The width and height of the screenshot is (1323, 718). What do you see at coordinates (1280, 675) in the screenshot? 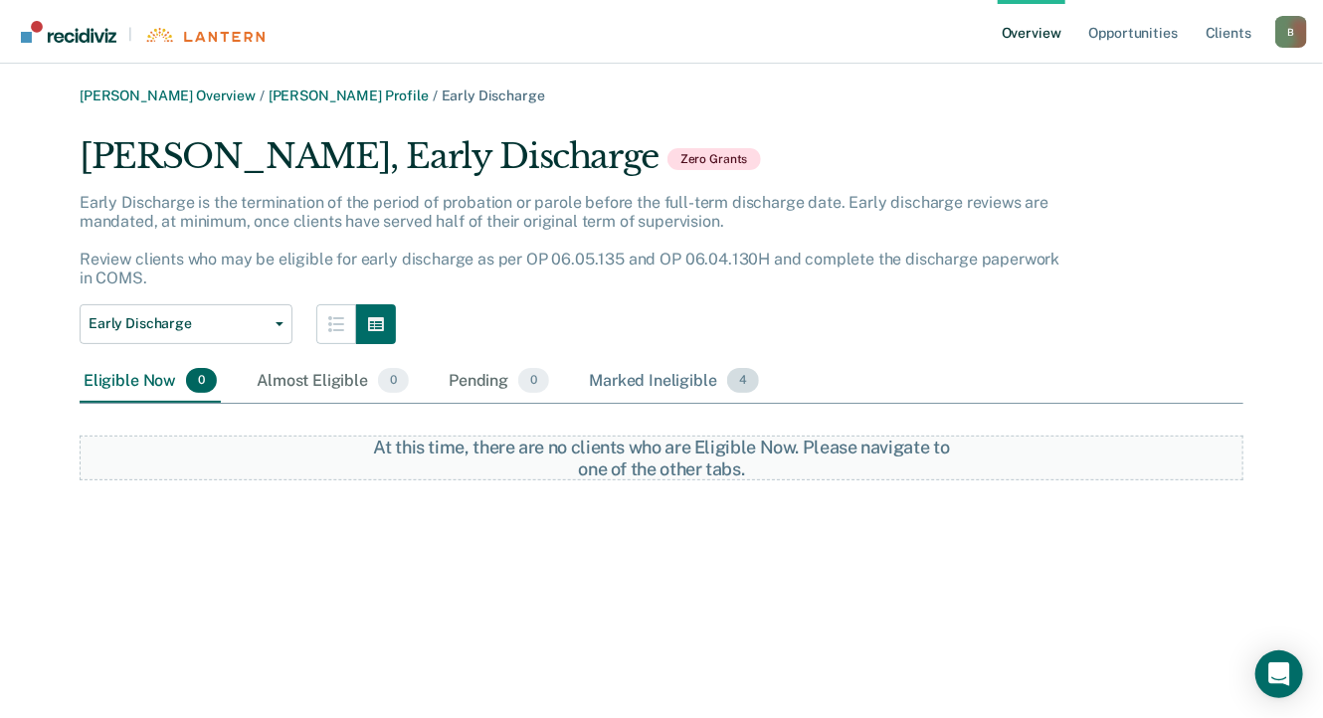
I see `div: Open Intercom Messenger` at bounding box center [1280, 675].